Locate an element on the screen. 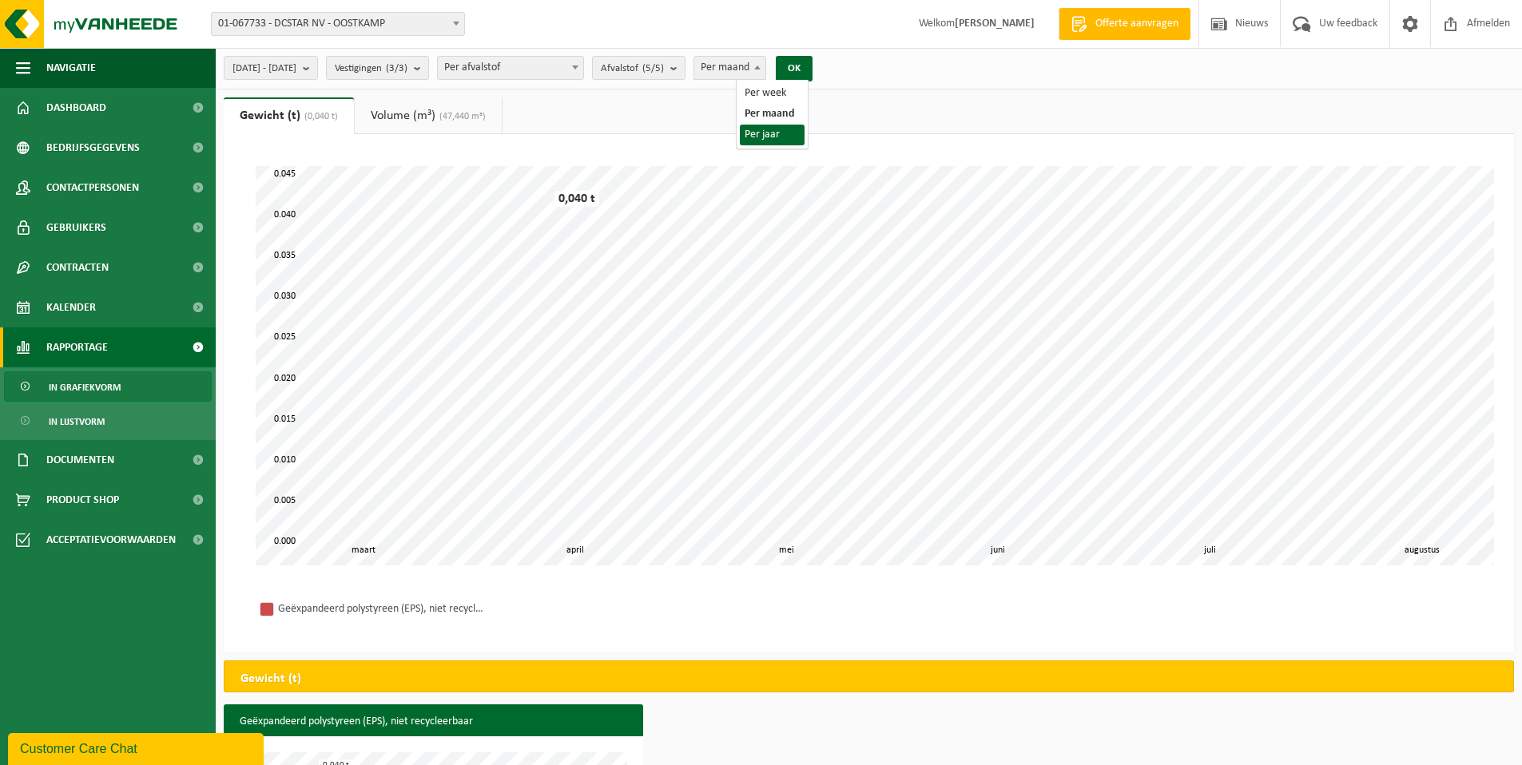 Image resolution: width=1522 pixels, height=765 pixels. div: Geëxpandeerd polystyreen (EPS), niet recycleerbaar is located at coordinates (382, 609).